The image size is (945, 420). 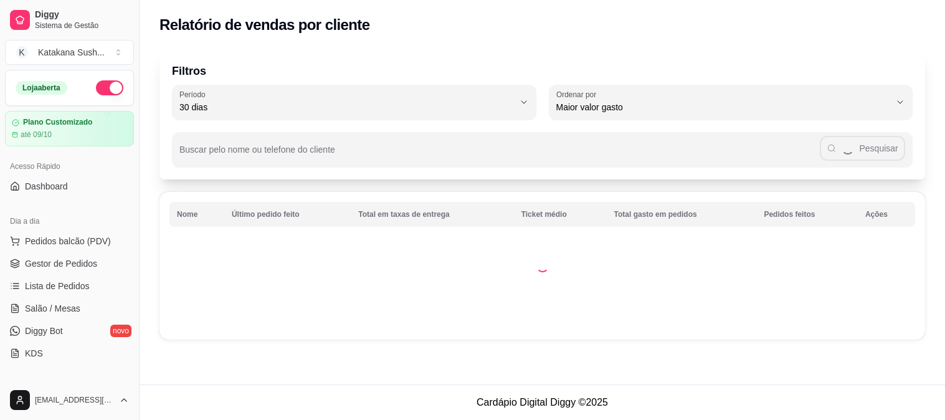 What do you see at coordinates (69, 331) in the screenshot?
I see `a: Diggy Botnovo` at bounding box center [69, 331].